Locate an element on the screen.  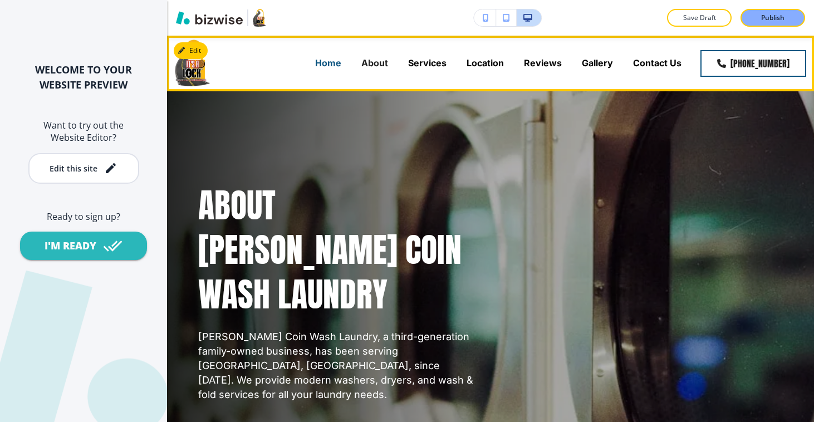
p: Publish is located at coordinates (773, 18).